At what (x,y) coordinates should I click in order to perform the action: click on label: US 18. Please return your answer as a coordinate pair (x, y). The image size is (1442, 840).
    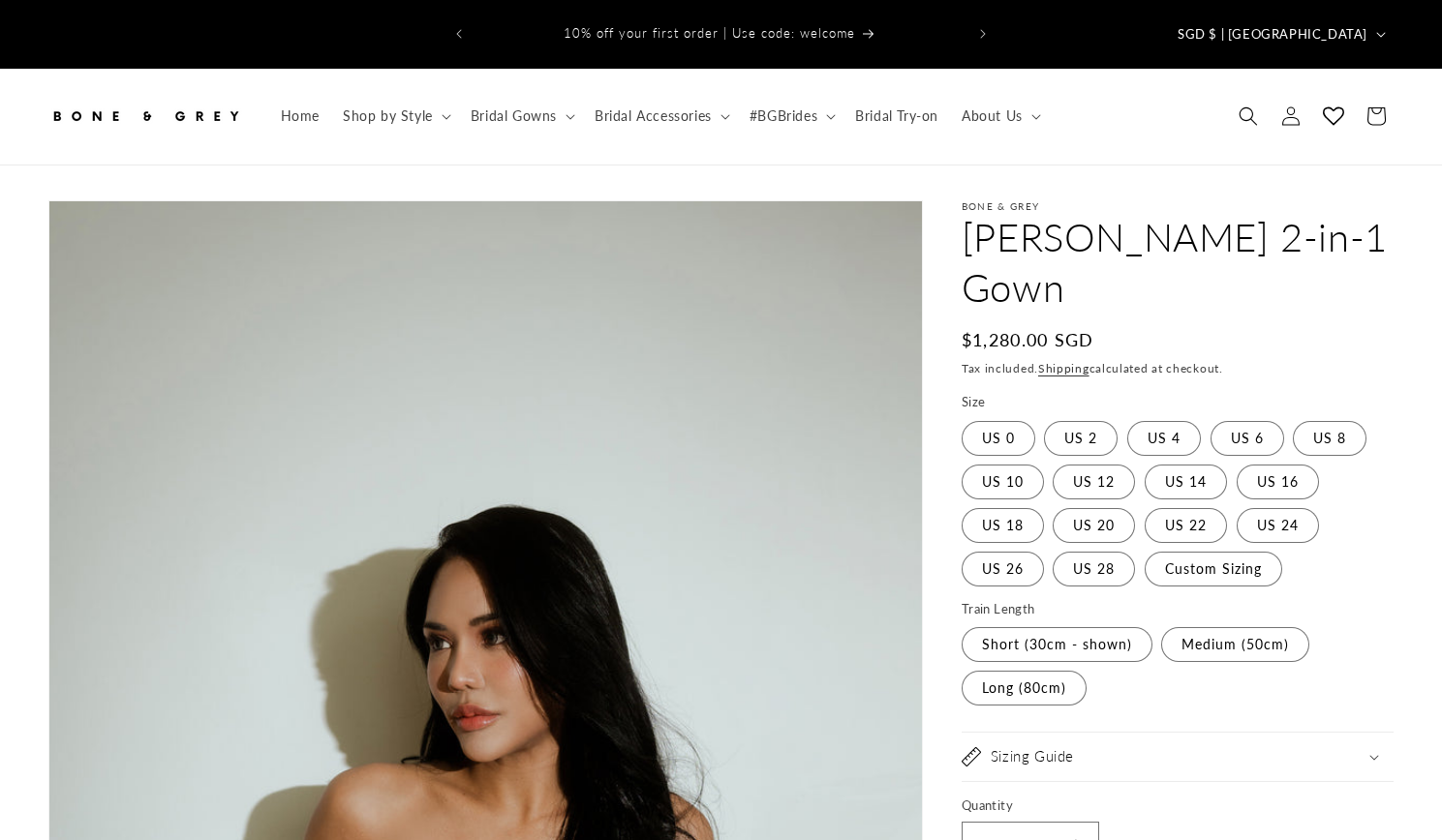
    Looking at the image, I should click on (1003, 526).